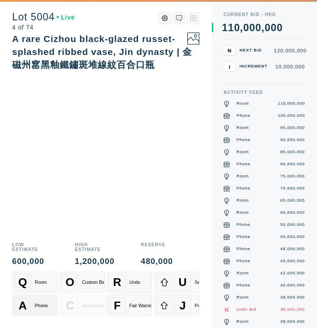 Image resolution: width=317 pixels, height=328 pixels. Describe the element at coordinates (255, 66) in the screenshot. I see `div: Increment` at that location.